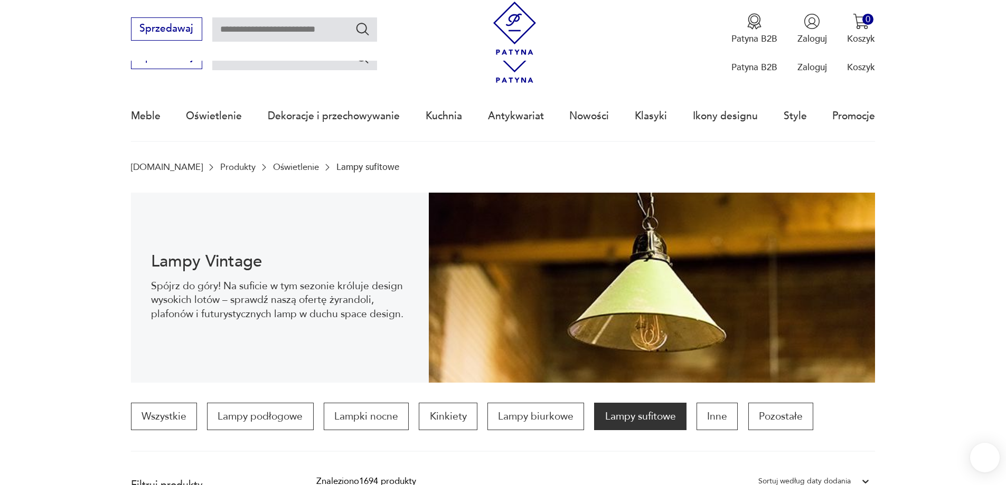  What do you see at coordinates (516, 116) in the screenshot?
I see `a: Antykwariat` at bounding box center [516, 116].